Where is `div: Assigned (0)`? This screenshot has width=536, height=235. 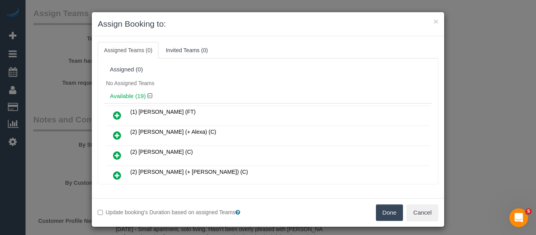
div: Assigned (0) is located at coordinates (268, 69).